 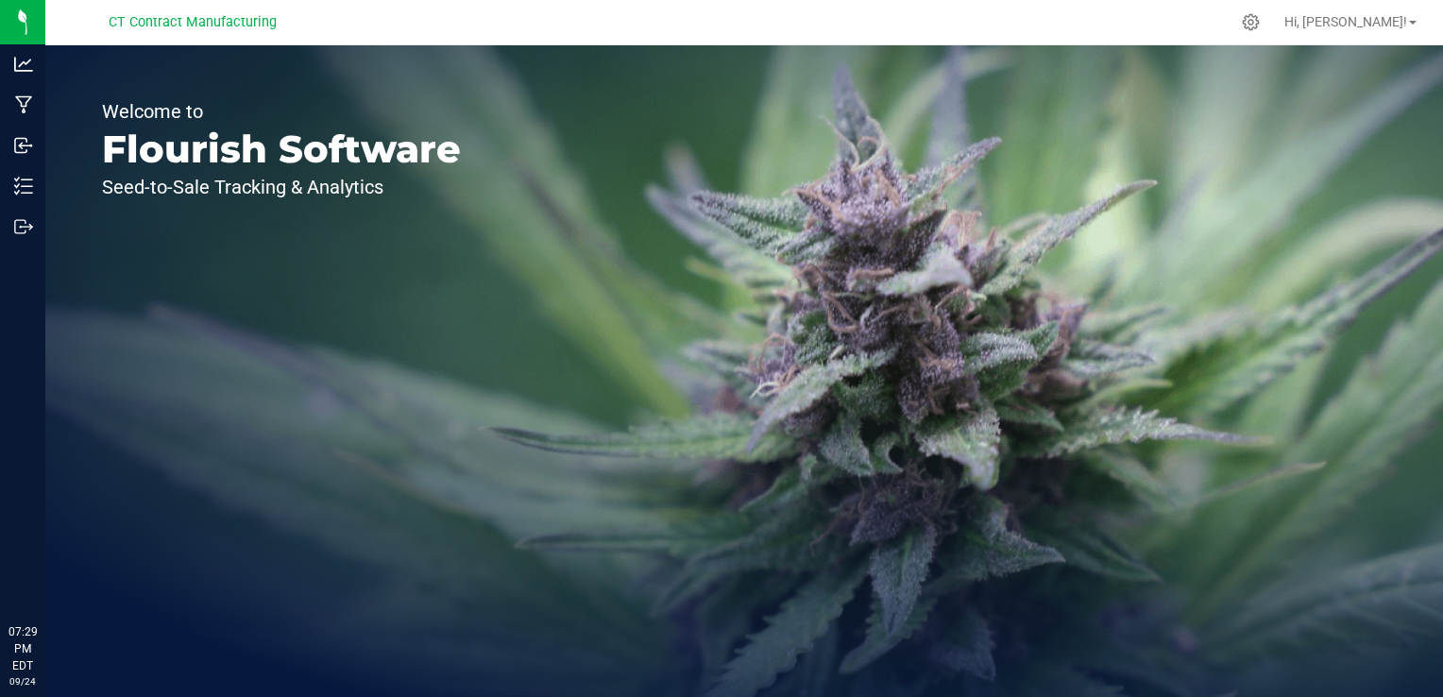 What do you see at coordinates (281, 111) in the screenshot?
I see `p: Welcome to` at bounding box center [281, 111].